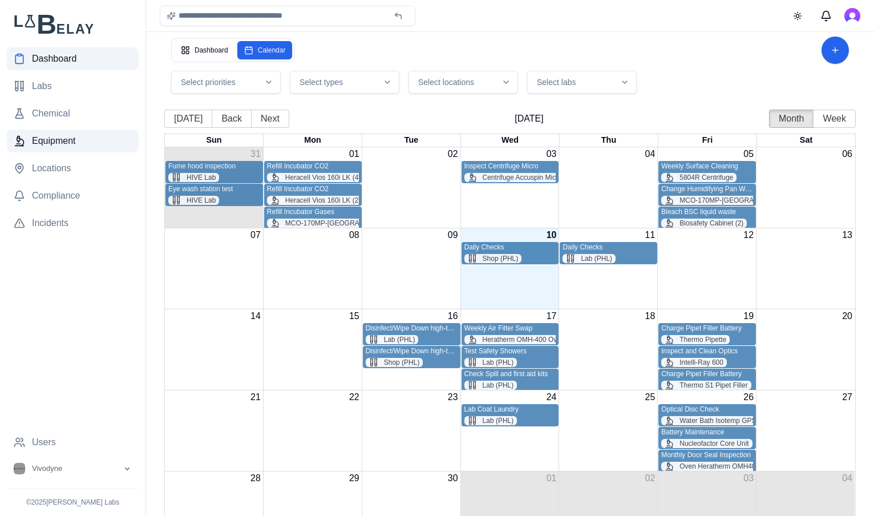 Image resolution: width=874 pixels, height=516 pixels. I want to click on button: Select types, so click(345, 82).